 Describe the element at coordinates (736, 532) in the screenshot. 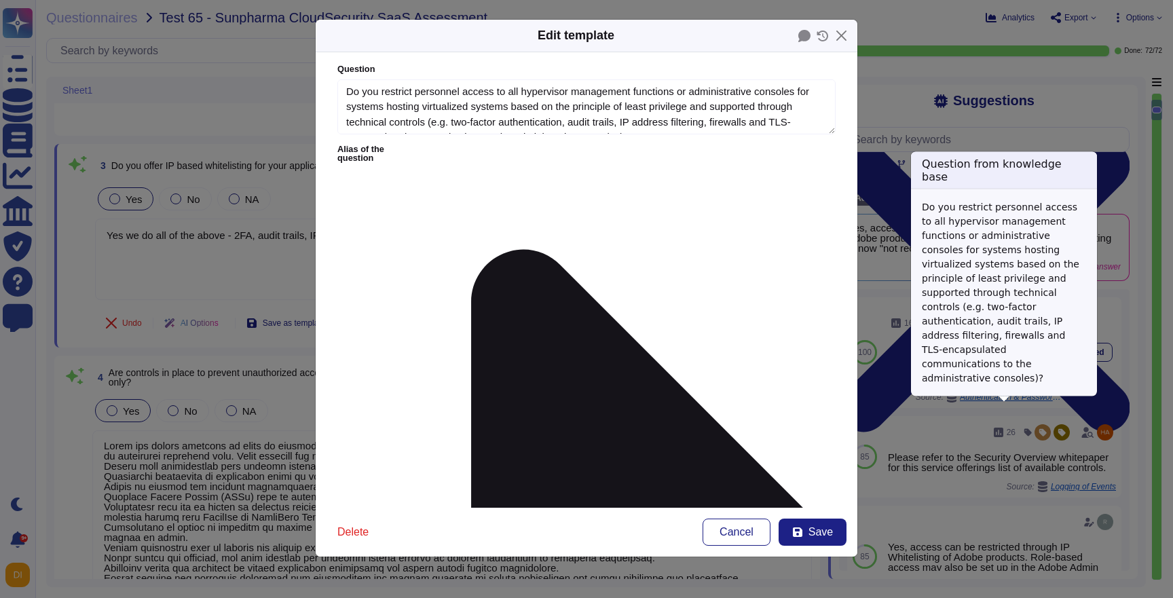

I see `button: Cancel` at that location.